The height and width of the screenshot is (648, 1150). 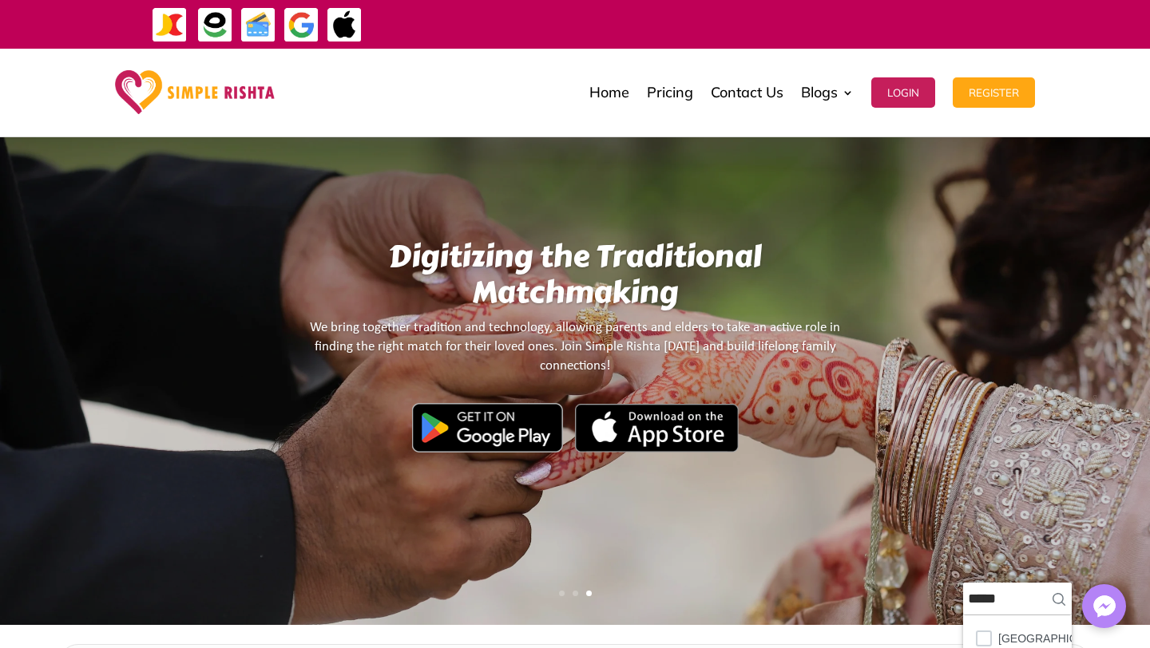 I want to click on img: JazzCash-icon, so click(x=169, y=25).